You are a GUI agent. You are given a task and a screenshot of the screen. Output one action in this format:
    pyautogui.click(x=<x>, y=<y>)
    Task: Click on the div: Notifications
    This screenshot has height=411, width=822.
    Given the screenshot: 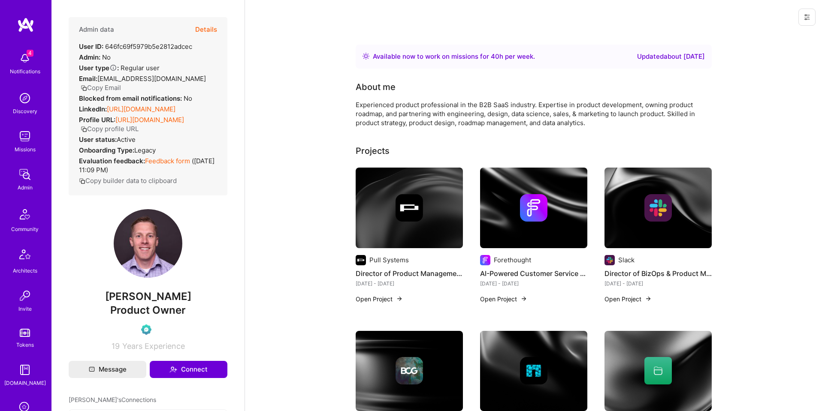 What is the action you would take?
    pyautogui.click(x=25, y=71)
    